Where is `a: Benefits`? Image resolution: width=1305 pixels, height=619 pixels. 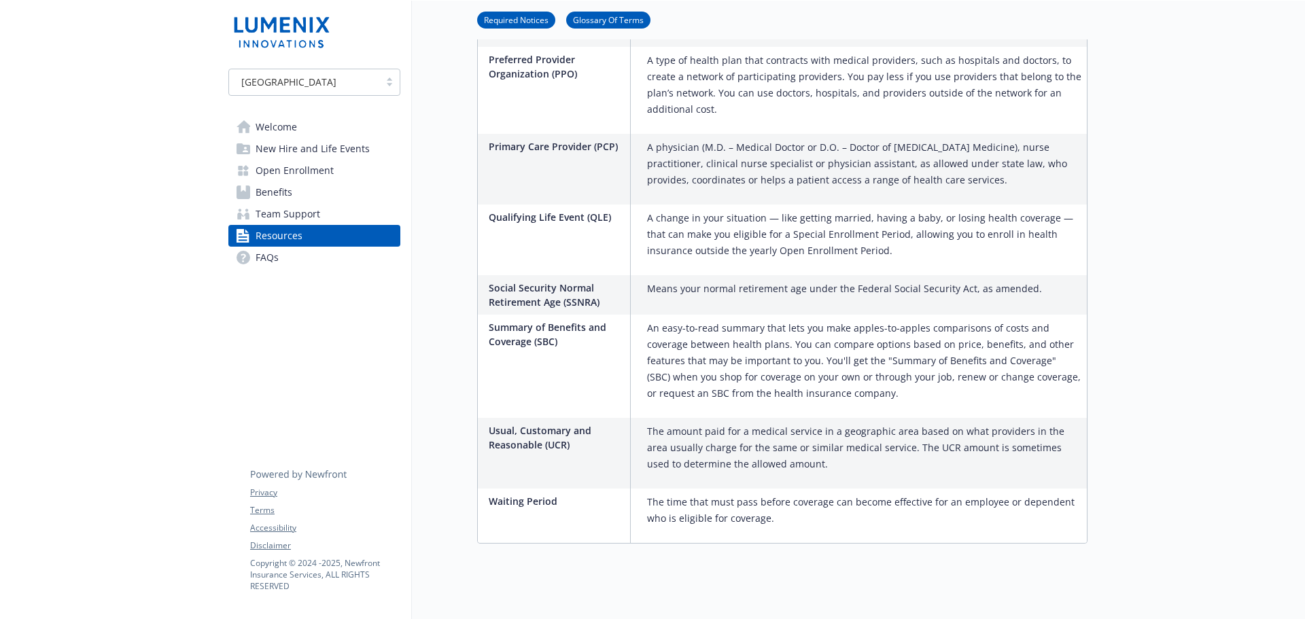
a: Benefits is located at coordinates (314, 192).